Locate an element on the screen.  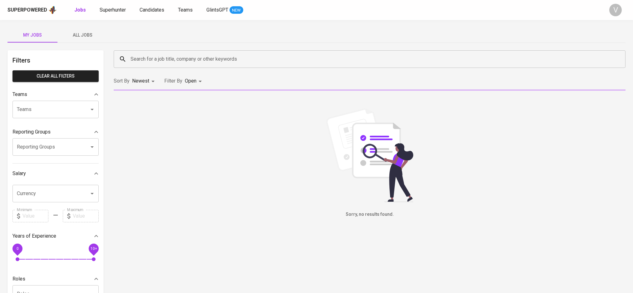
div: Roles is located at coordinates (56, 279).